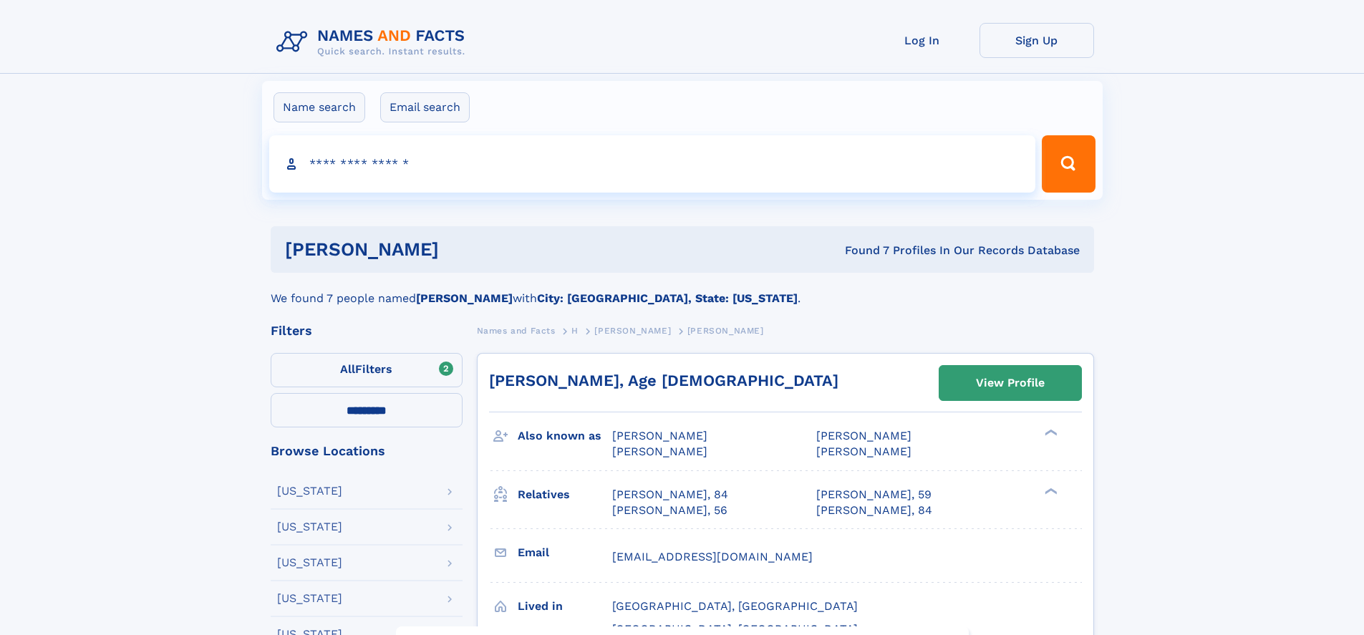 The height and width of the screenshot is (635, 1364). Describe the element at coordinates (1010, 383) in the screenshot. I see `a: View Profile` at that location.